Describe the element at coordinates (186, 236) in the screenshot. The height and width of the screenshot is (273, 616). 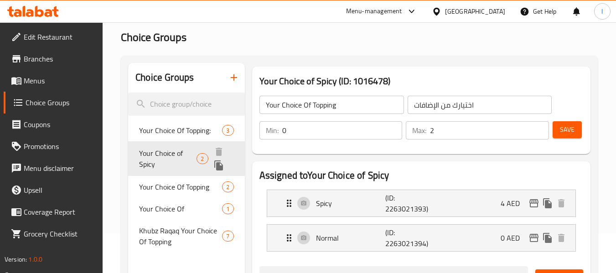
I see `div: Khubz Raqaq Your Choice Of Topping7` at that location.